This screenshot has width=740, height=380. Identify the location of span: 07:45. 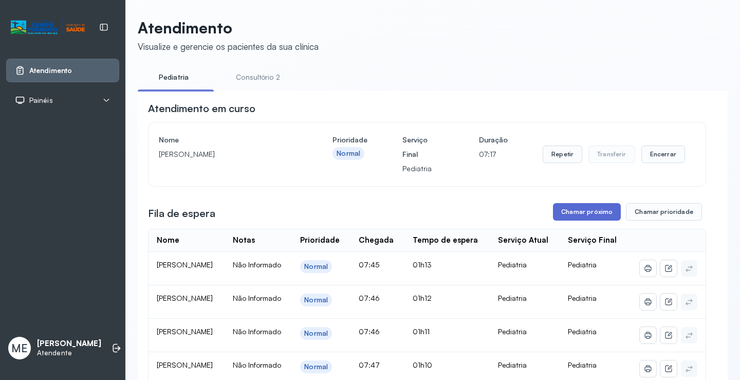
(369, 264).